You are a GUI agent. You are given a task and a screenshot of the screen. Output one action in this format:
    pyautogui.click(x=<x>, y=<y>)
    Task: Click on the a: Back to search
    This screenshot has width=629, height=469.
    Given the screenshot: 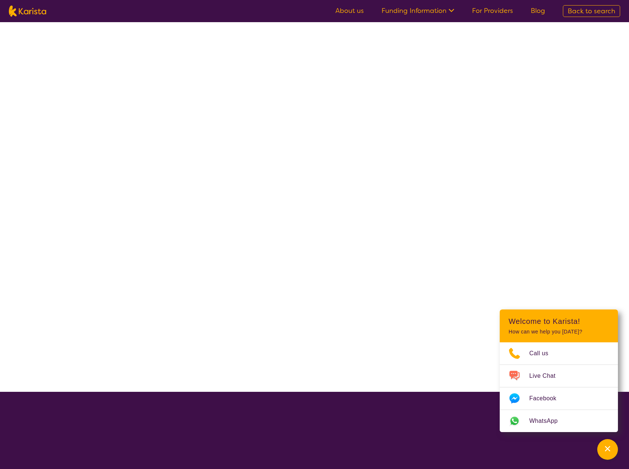 What is the action you would take?
    pyautogui.click(x=591, y=11)
    